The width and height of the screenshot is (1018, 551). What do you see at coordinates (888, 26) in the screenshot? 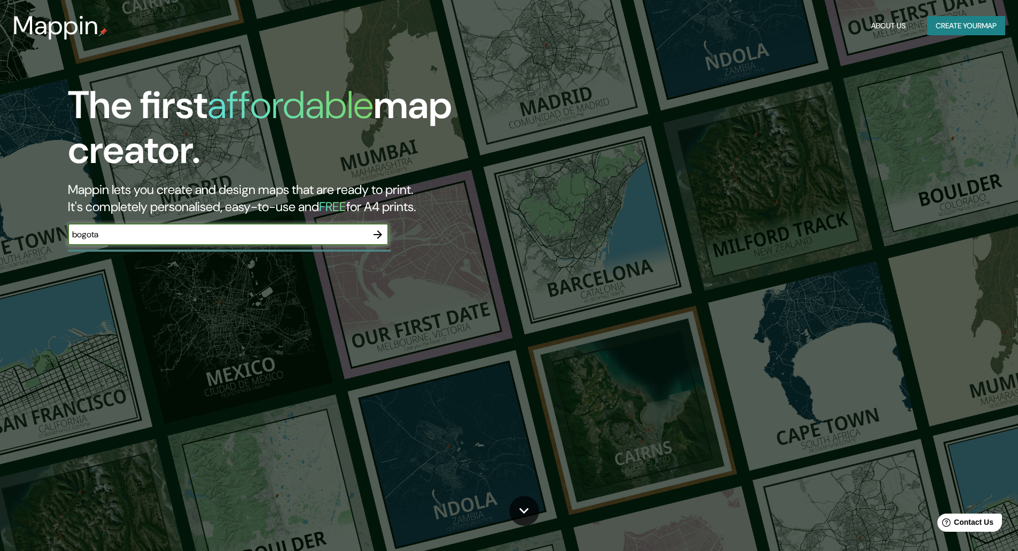
I see `button: About Us` at bounding box center [888, 26].